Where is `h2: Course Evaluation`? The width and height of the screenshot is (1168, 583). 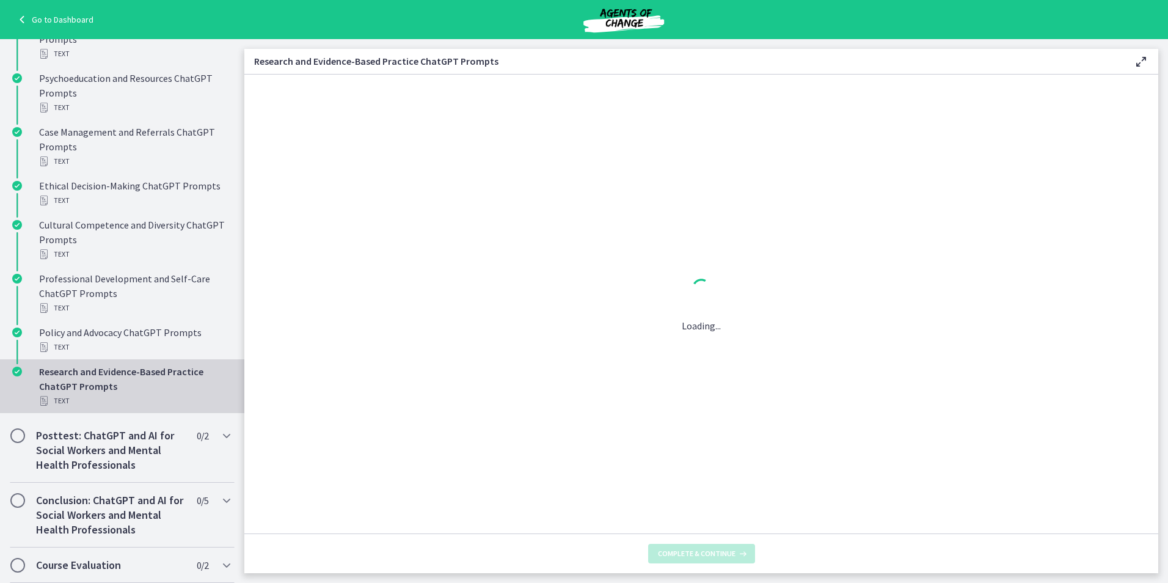
h2: Course Evaluation is located at coordinates (111, 565).